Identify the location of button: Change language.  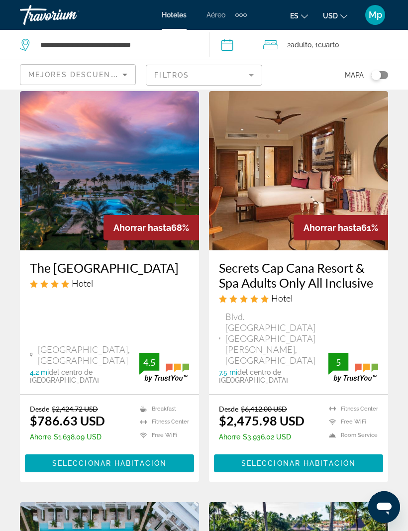
(299, 15).